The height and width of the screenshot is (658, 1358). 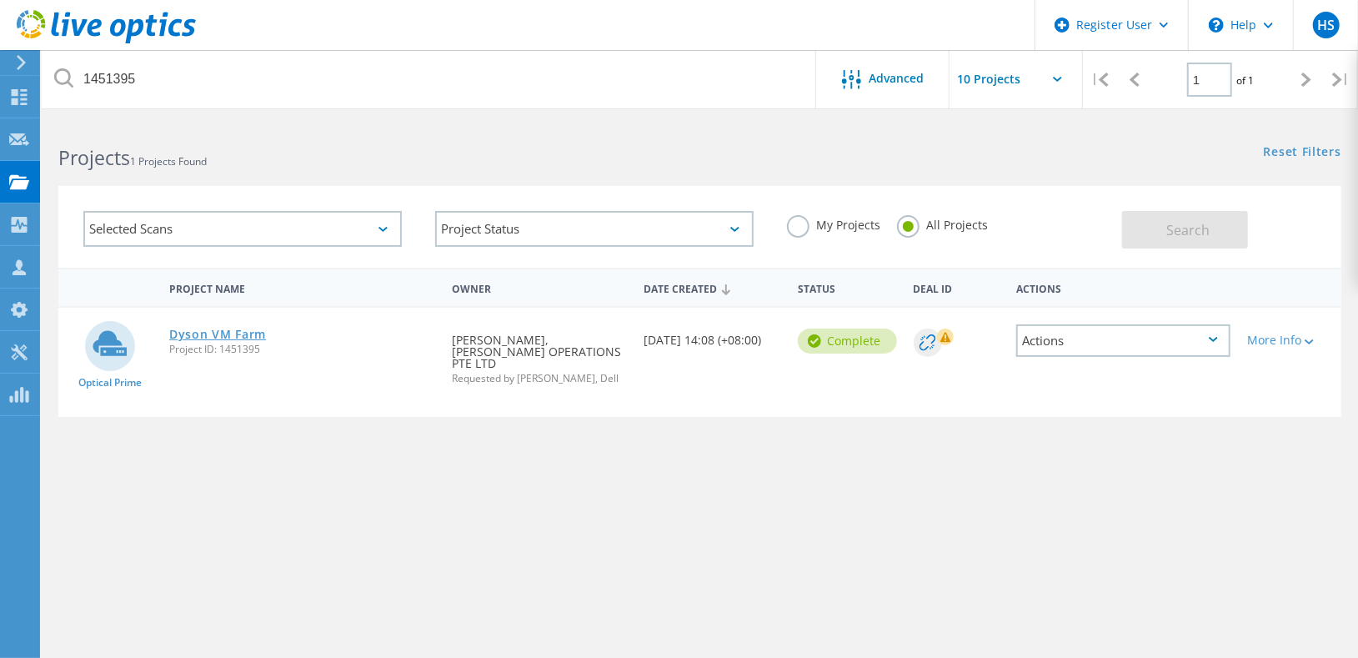 I want to click on div: Status, so click(x=847, y=287).